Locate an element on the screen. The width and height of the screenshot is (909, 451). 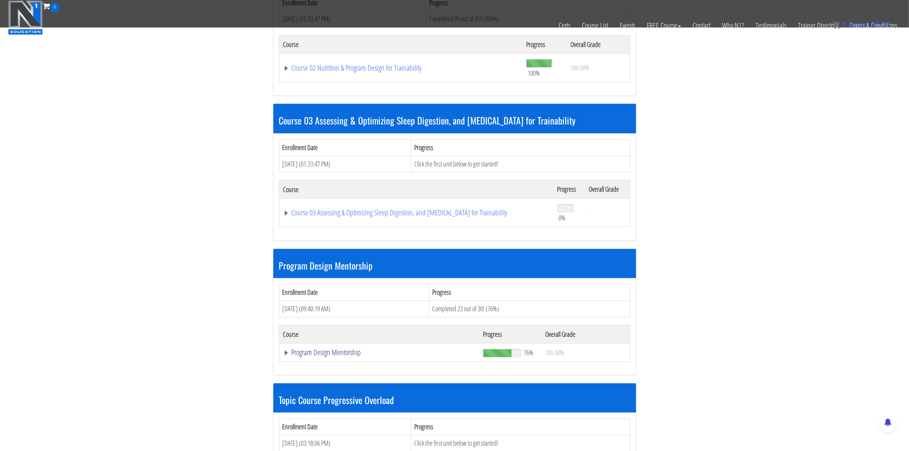
a: Contact is located at coordinates (701, 26).